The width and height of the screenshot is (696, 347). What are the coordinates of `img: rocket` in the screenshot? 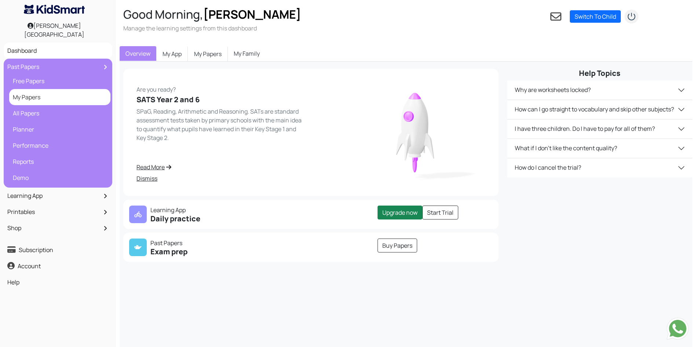 It's located at (415, 132).